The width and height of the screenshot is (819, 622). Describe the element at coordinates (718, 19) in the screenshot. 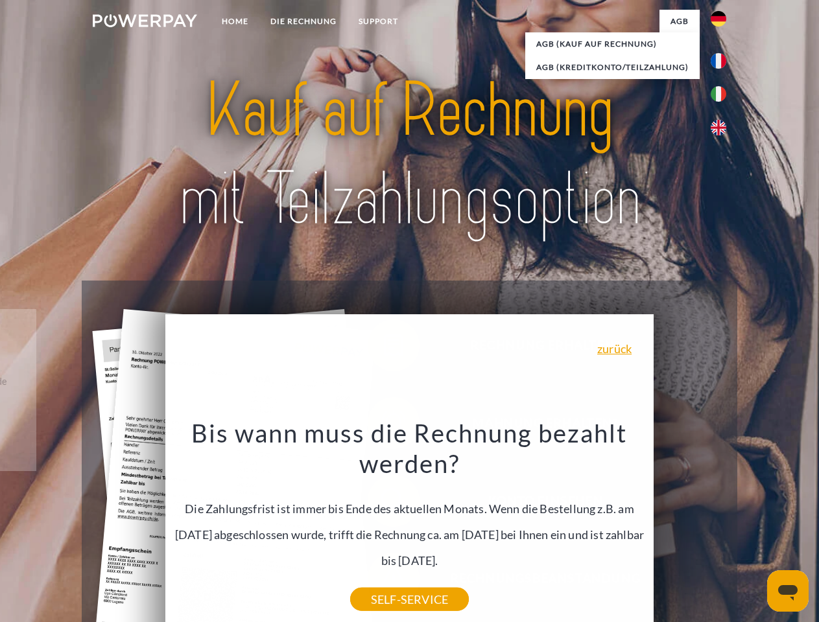

I see `img: de` at that location.